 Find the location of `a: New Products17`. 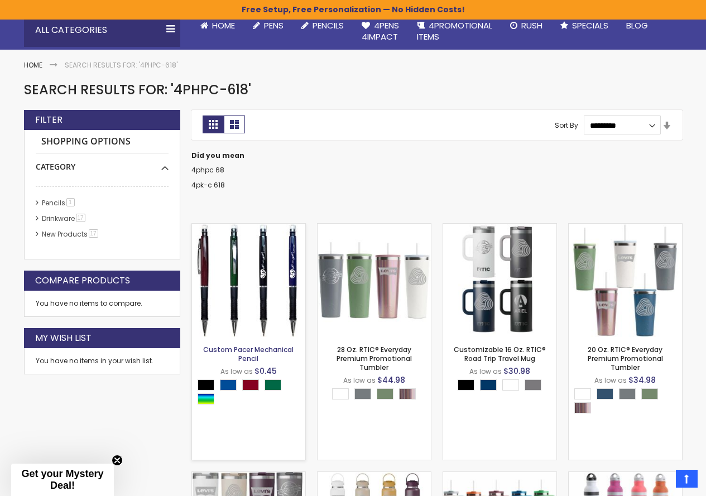

a: New Products17 is located at coordinates (70, 234).